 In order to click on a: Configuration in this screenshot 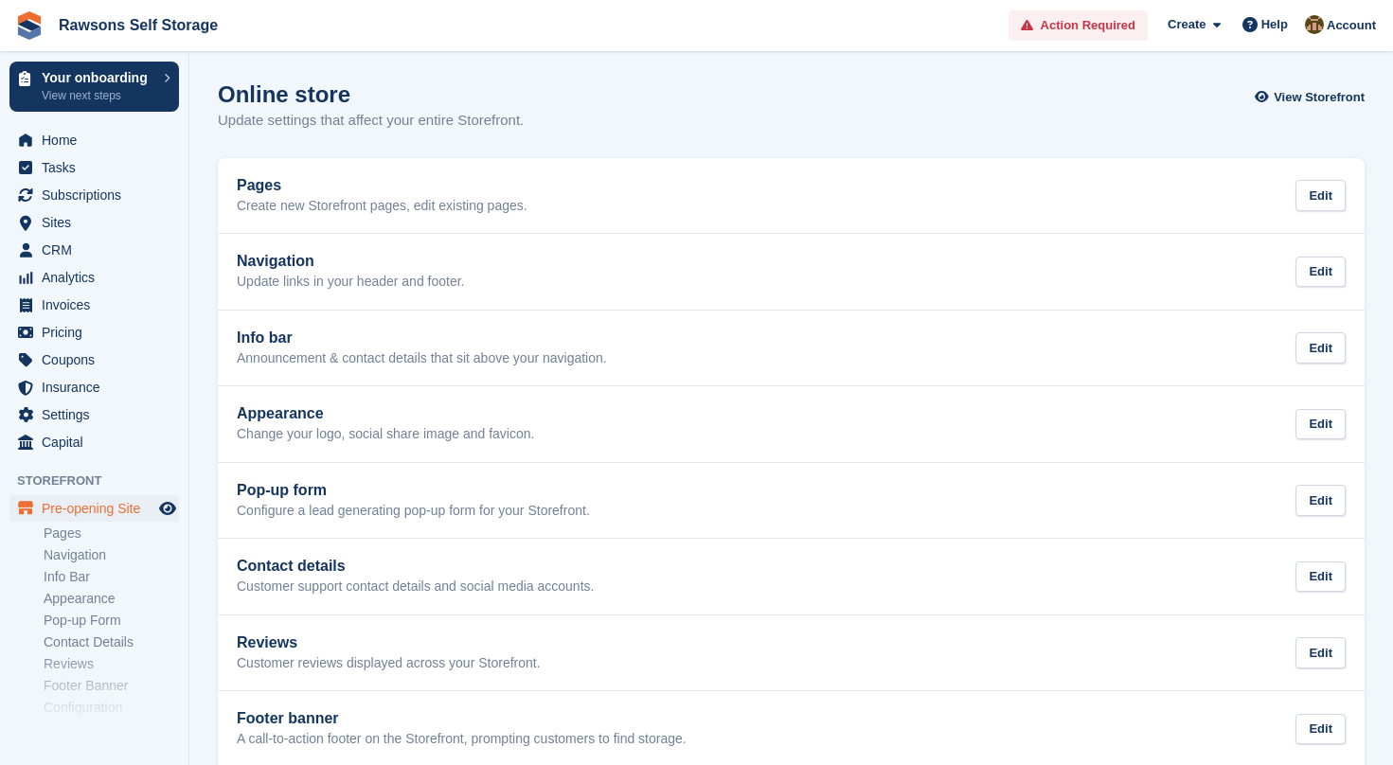, I will do `click(111, 707)`.